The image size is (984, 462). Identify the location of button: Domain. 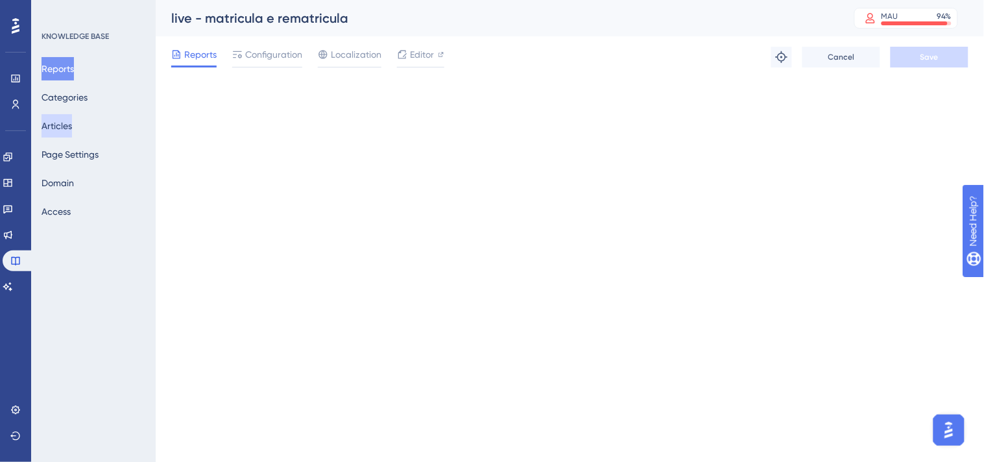
(58, 183).